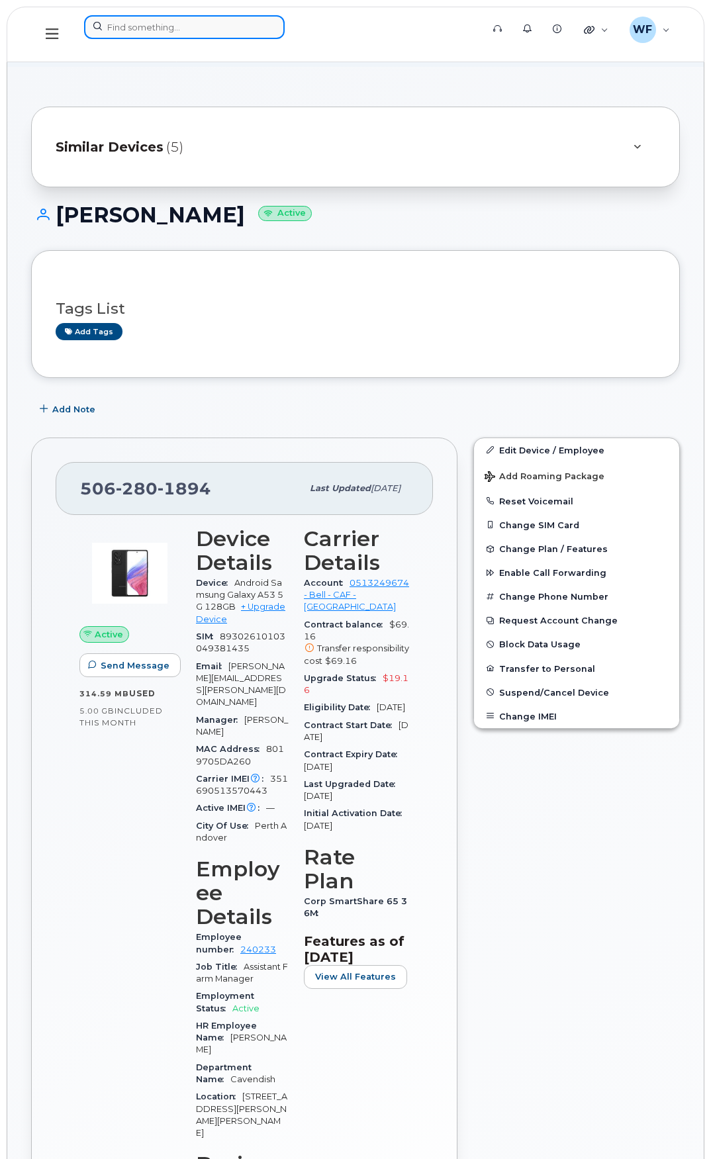  What do you see at coordinates (340, 707) in the screenshot?
I see `span: Eligibility Date` at bounding box center [340, 707].